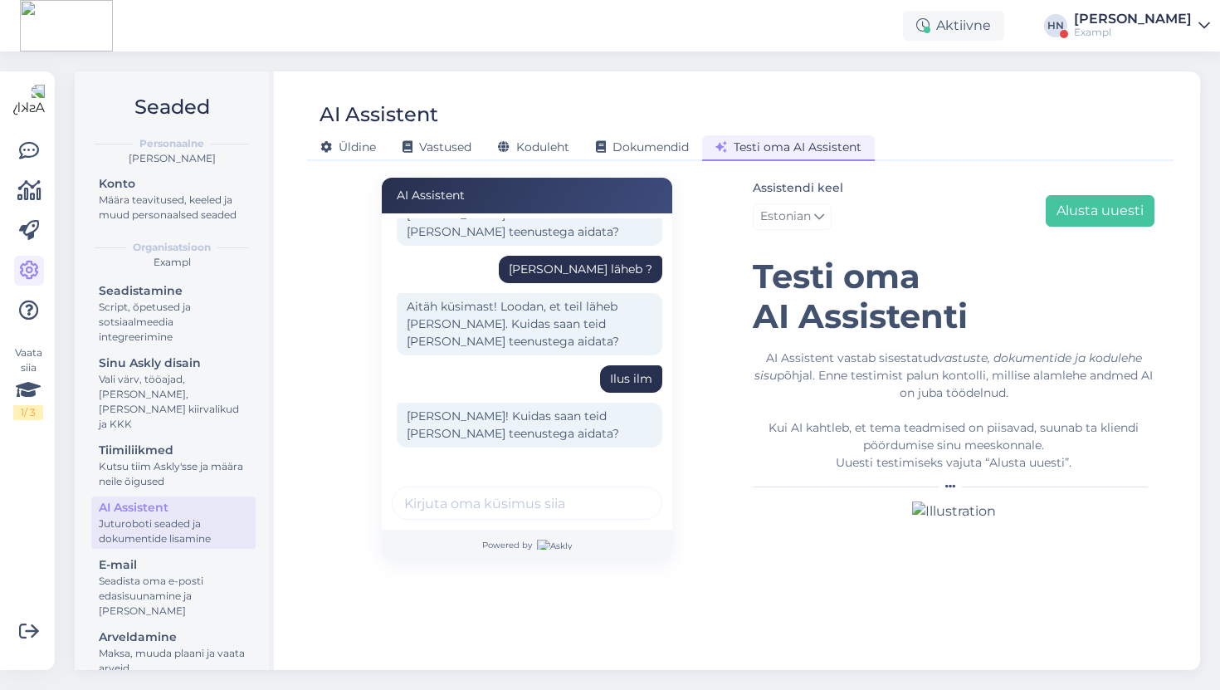  Describe the element at coordinates (172, 247) in the screenshot. I see `b: Organisatsioon` at that location.